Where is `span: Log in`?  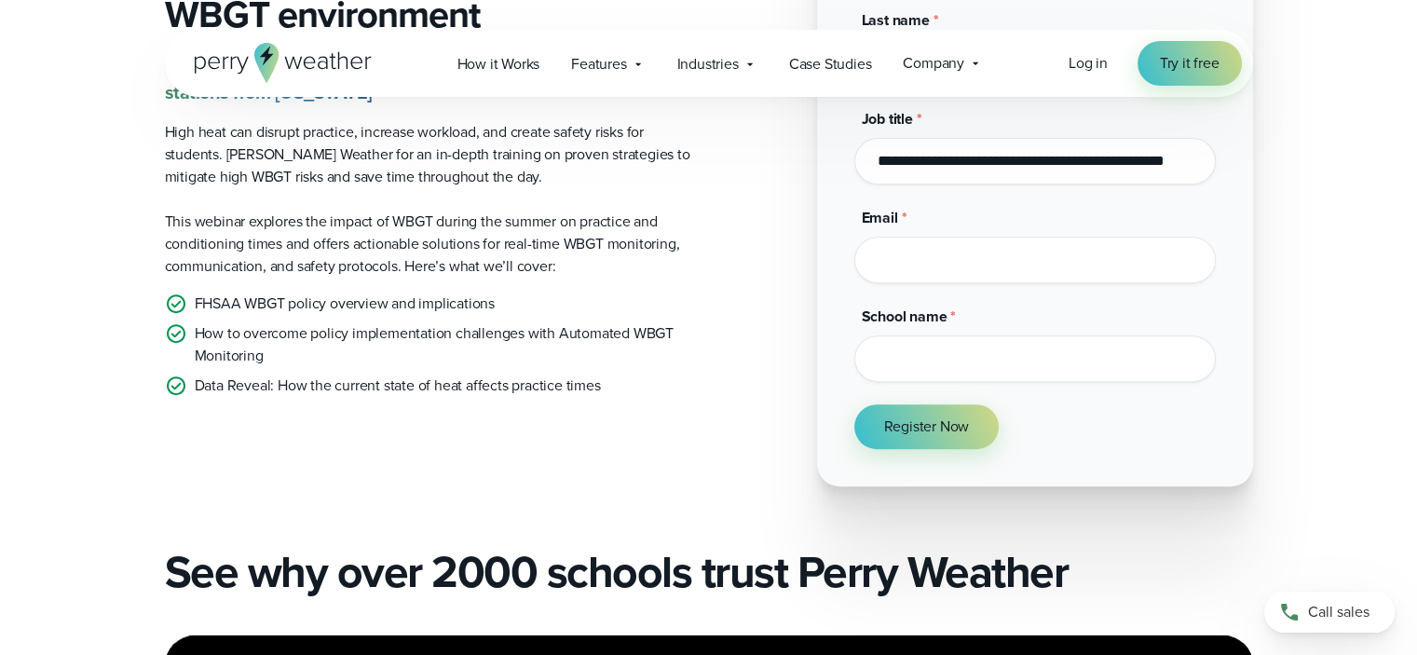
span: Log in is located at coordinates (1088, 62).